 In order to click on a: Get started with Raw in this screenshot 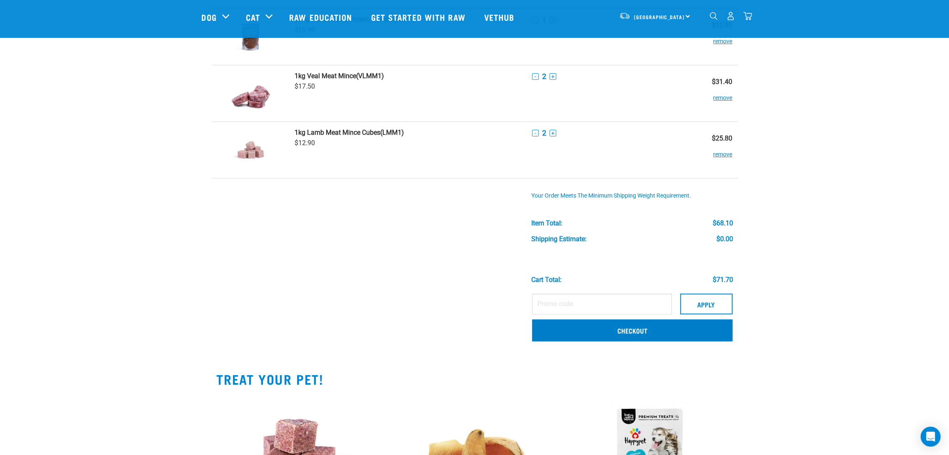, I will do `click(420, 17)`.